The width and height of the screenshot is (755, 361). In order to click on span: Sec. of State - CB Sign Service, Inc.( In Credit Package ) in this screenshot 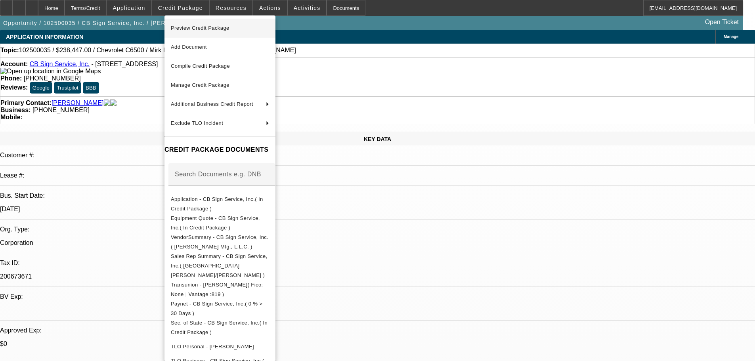, I will do `click(219, 327)`.